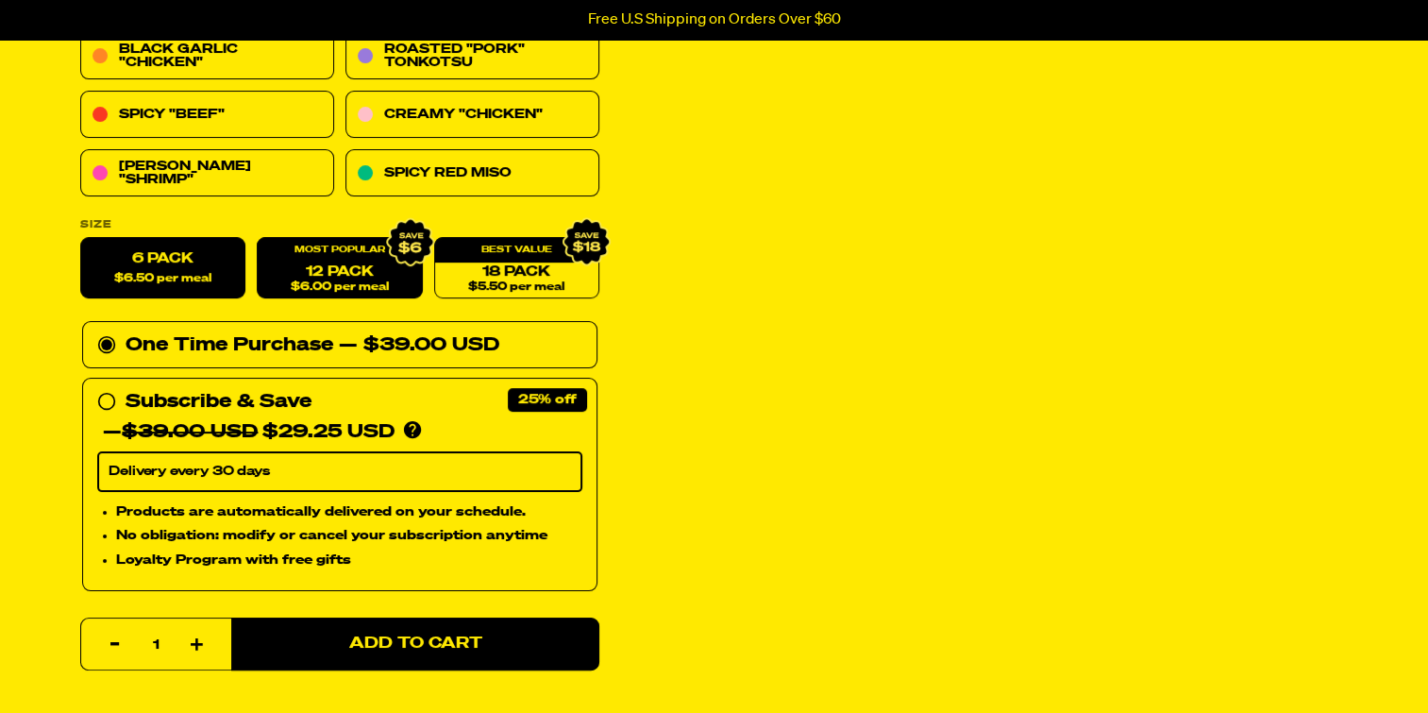 This screenshot has height=713, width=1428. I want to click on label: Size, so click(340, 225).